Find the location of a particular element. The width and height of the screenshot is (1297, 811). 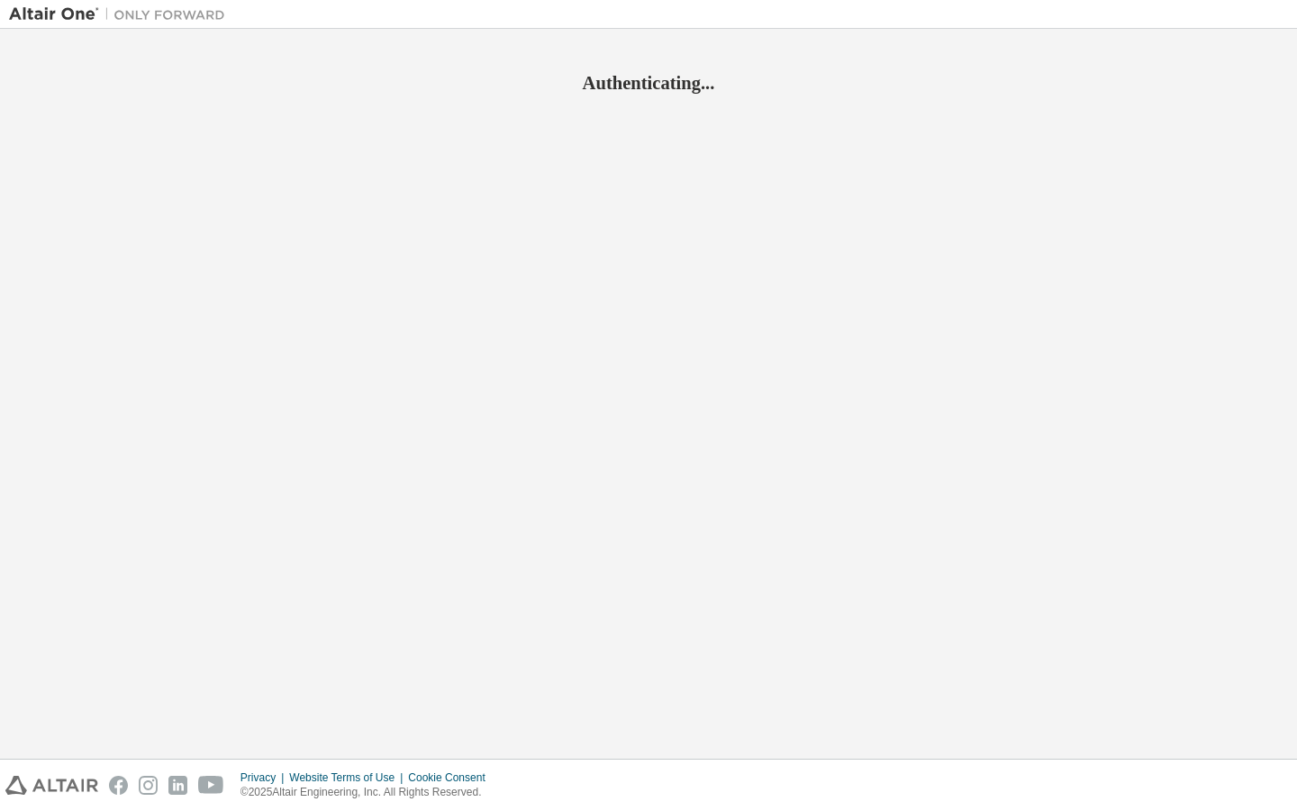

img: facebook.svg is located at coordinates (118, 785).